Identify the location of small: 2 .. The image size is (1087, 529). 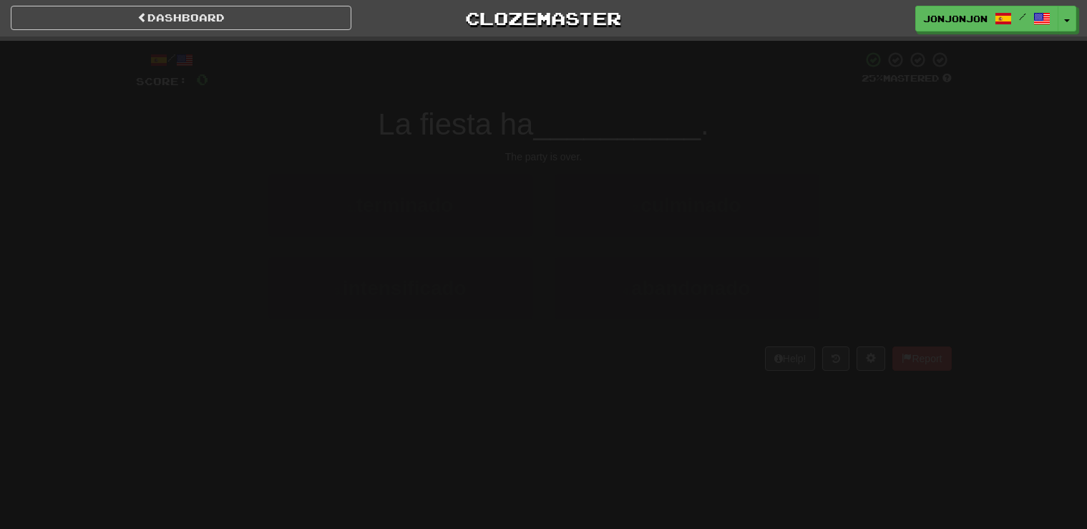
(637, 208).